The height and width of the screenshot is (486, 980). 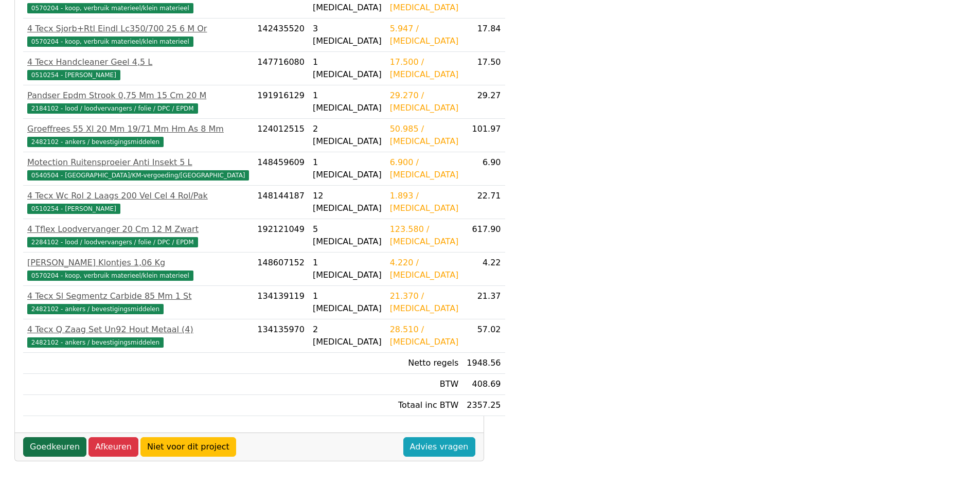 I want to click on td: 192121049, so click(x=281, y=236).